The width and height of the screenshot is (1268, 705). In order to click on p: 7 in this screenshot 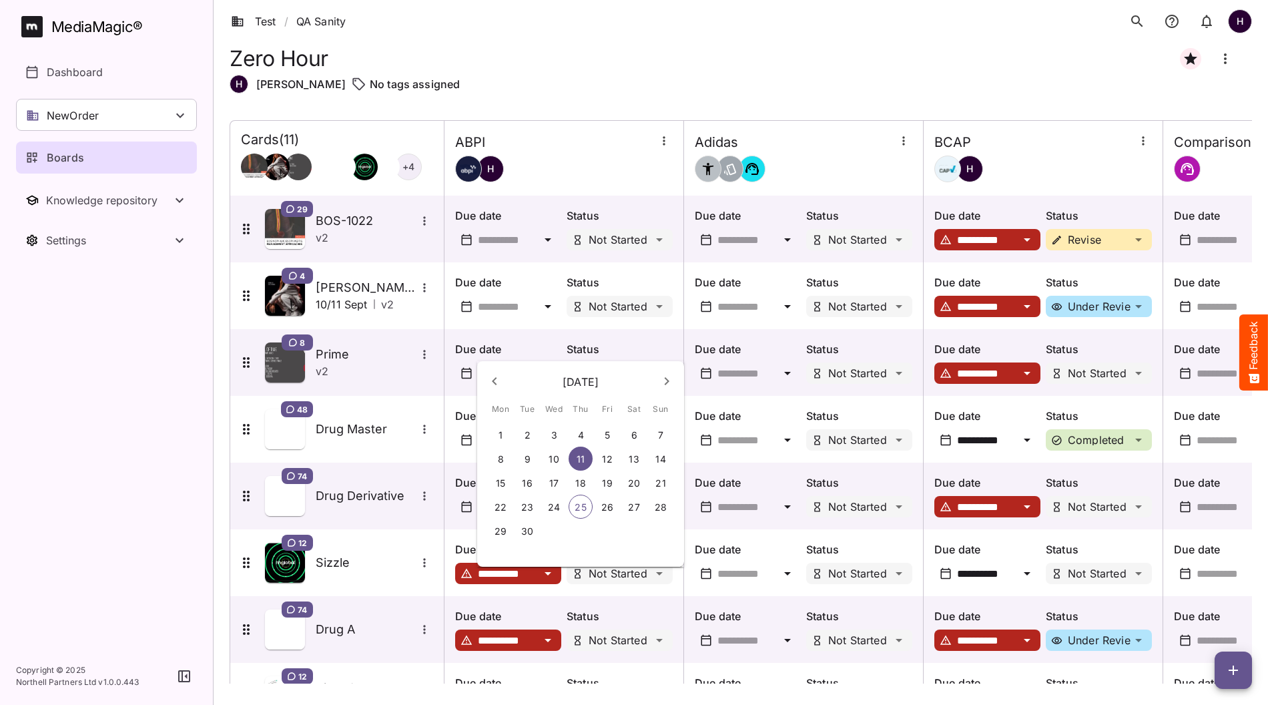, I will do `click(661, 435)`.